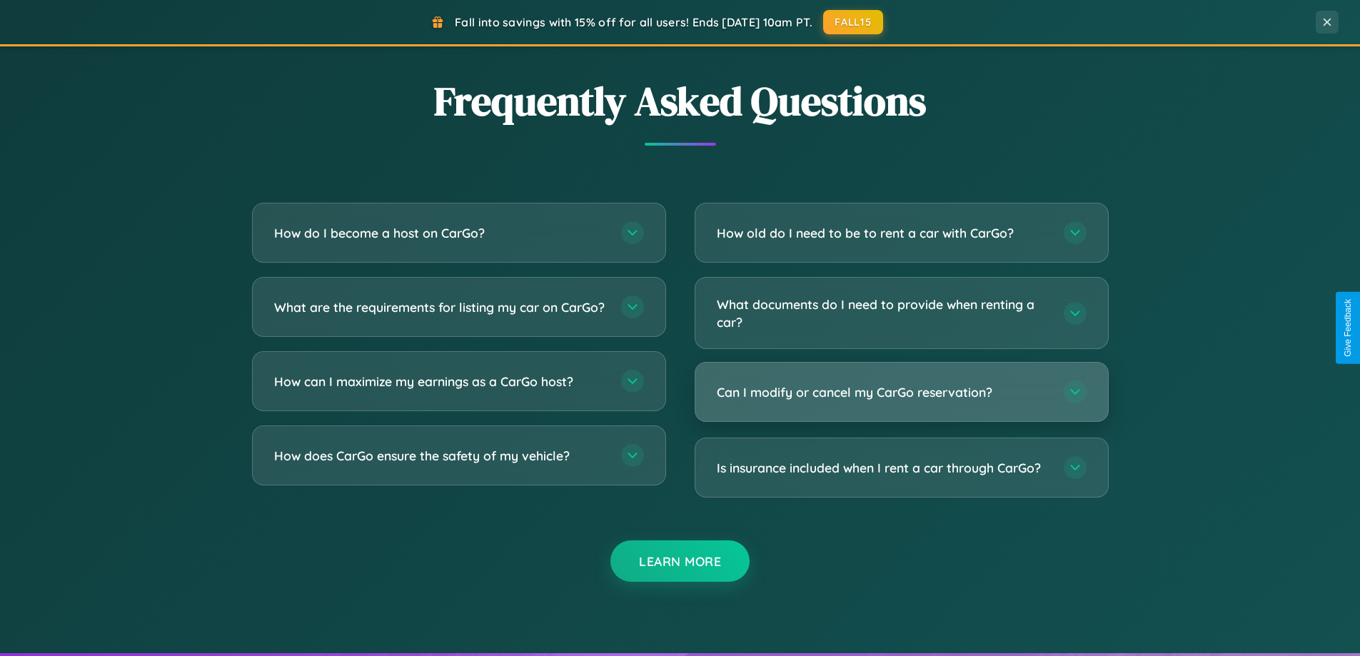  What do you see at coordinates (441, 307) in the screenshot?
I see `h3: What are the requirements for listing my car on CarGo?` at bounding box center [441, 307].